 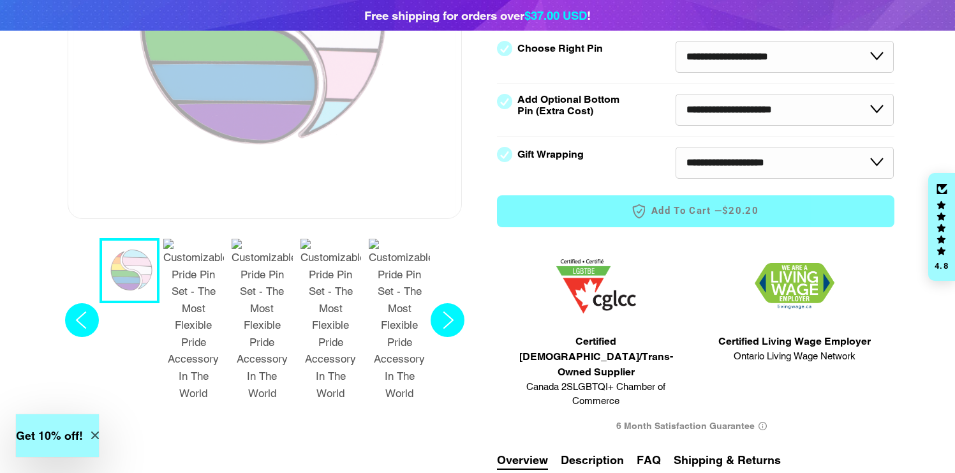 What do you see at coordinates (331, 322) in the screenshot?
I see `button: 4 / 9` at bounding box center [331, 322].